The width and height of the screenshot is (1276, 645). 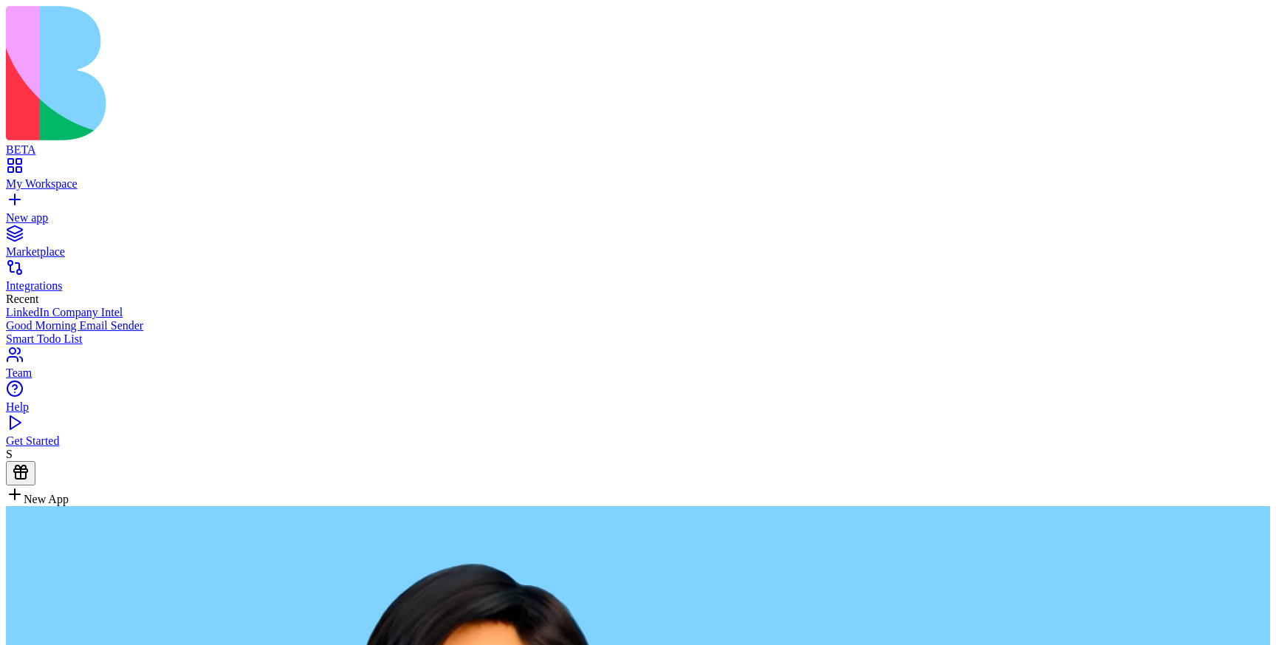 What do you see at coordinates (638, 211) in the screenshot?
I see `a: New app` at bounding box center [638, 211].